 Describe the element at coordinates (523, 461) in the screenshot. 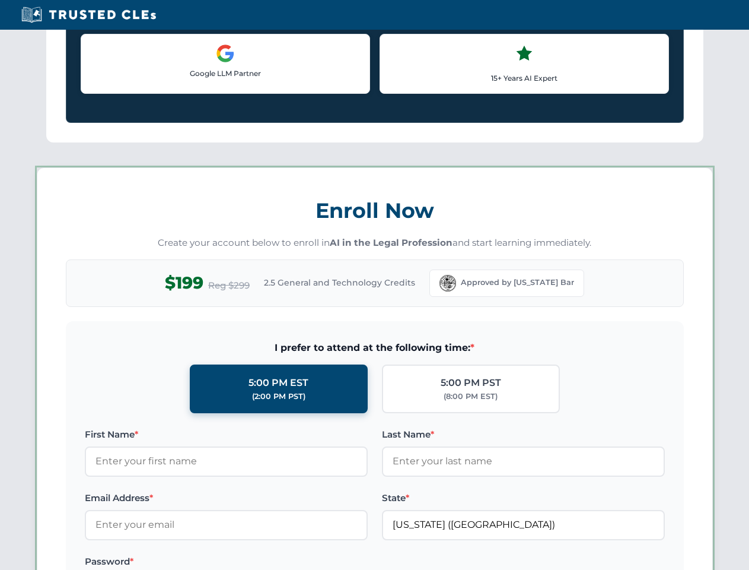

I see `input: Enter your last name` at that location.